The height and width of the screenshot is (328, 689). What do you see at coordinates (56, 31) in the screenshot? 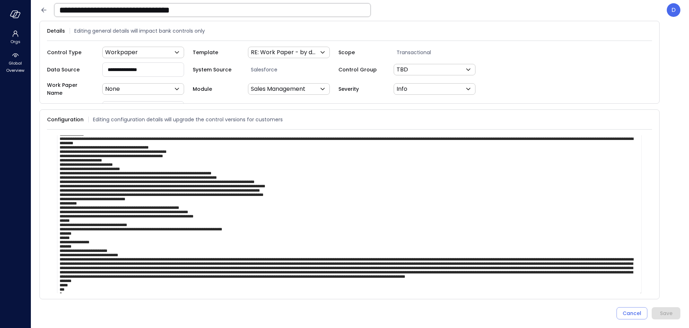
I see `span: Details` at bounding box center [56, 31].